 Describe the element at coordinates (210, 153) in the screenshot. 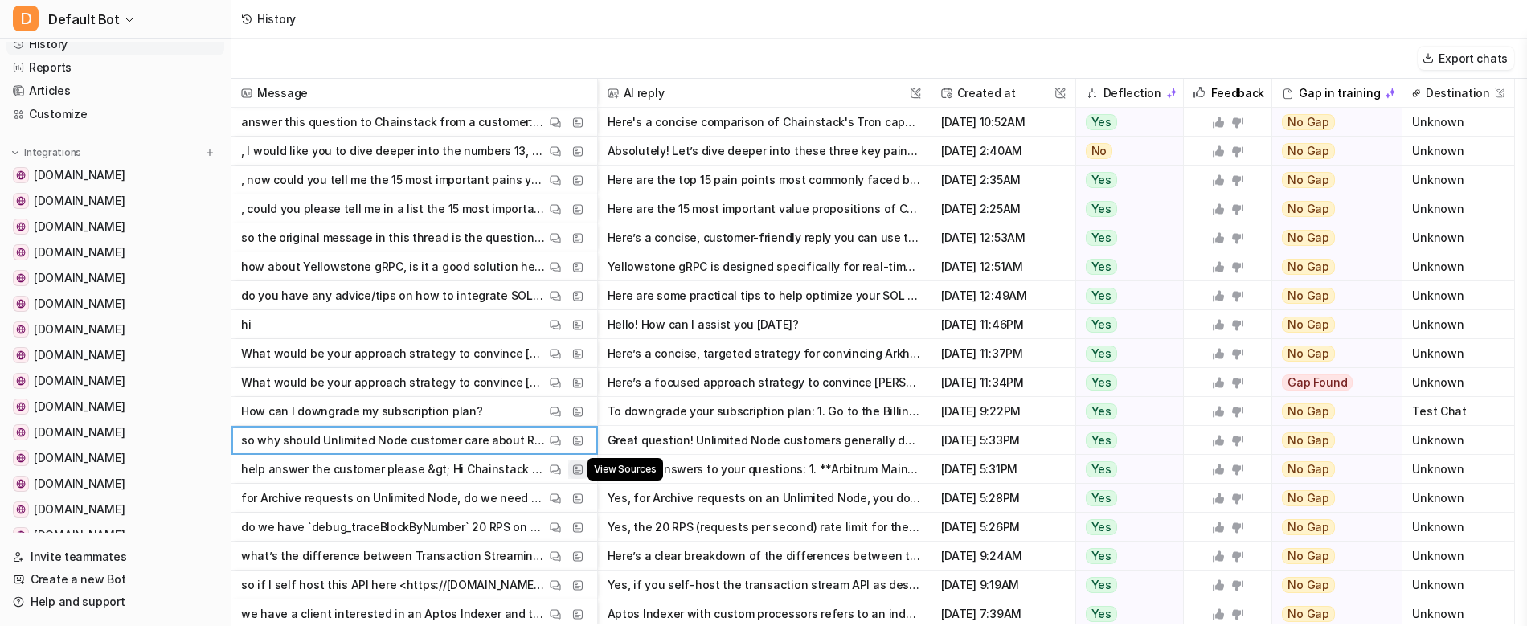

I see `img: menu_add.svg` at that location.